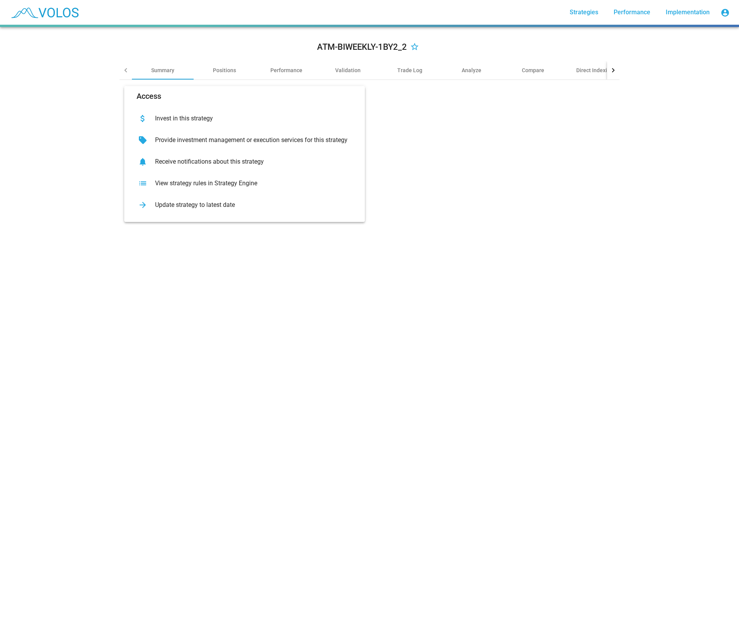  Describe the element at coordinates (225, 70) in the screenshot. I see `div: Positions` at that location.